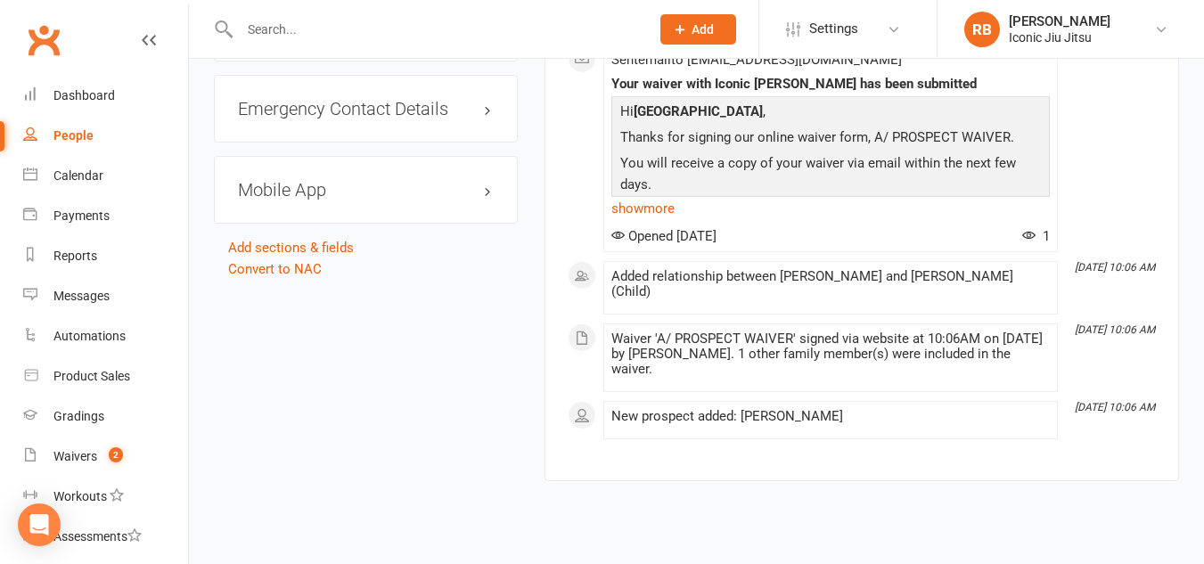  I want to click on span: 2, so click(116, 454).